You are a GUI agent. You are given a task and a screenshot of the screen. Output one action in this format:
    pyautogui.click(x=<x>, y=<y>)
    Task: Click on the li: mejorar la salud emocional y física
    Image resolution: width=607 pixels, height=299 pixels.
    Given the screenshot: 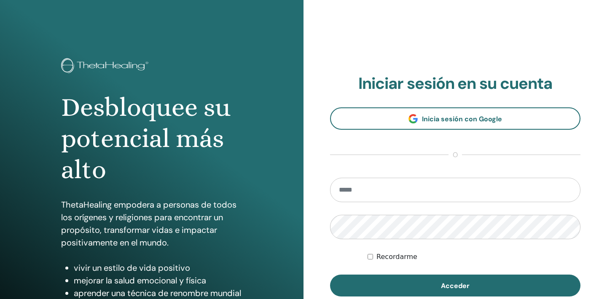 What is the action you would take?
    pyautogui.click(x=158, y=281)
    